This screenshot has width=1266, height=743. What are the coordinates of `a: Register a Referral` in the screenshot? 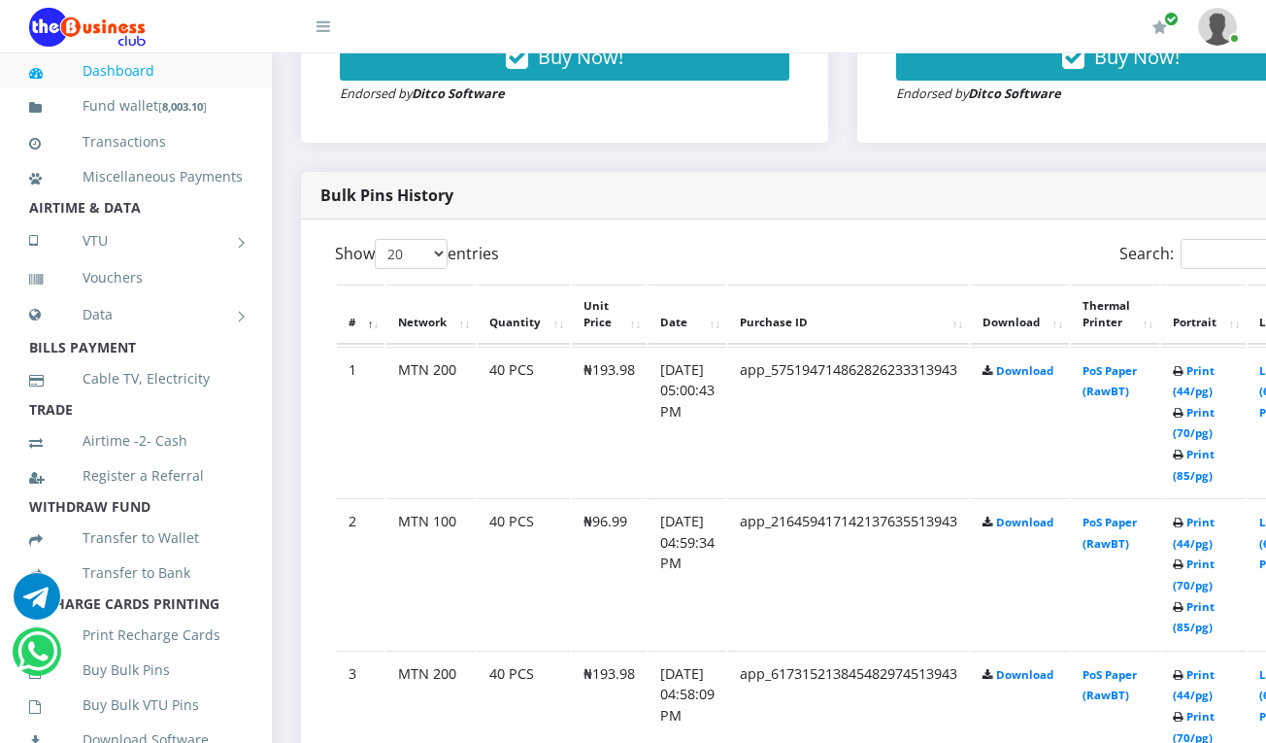 It's located at (136, 476).